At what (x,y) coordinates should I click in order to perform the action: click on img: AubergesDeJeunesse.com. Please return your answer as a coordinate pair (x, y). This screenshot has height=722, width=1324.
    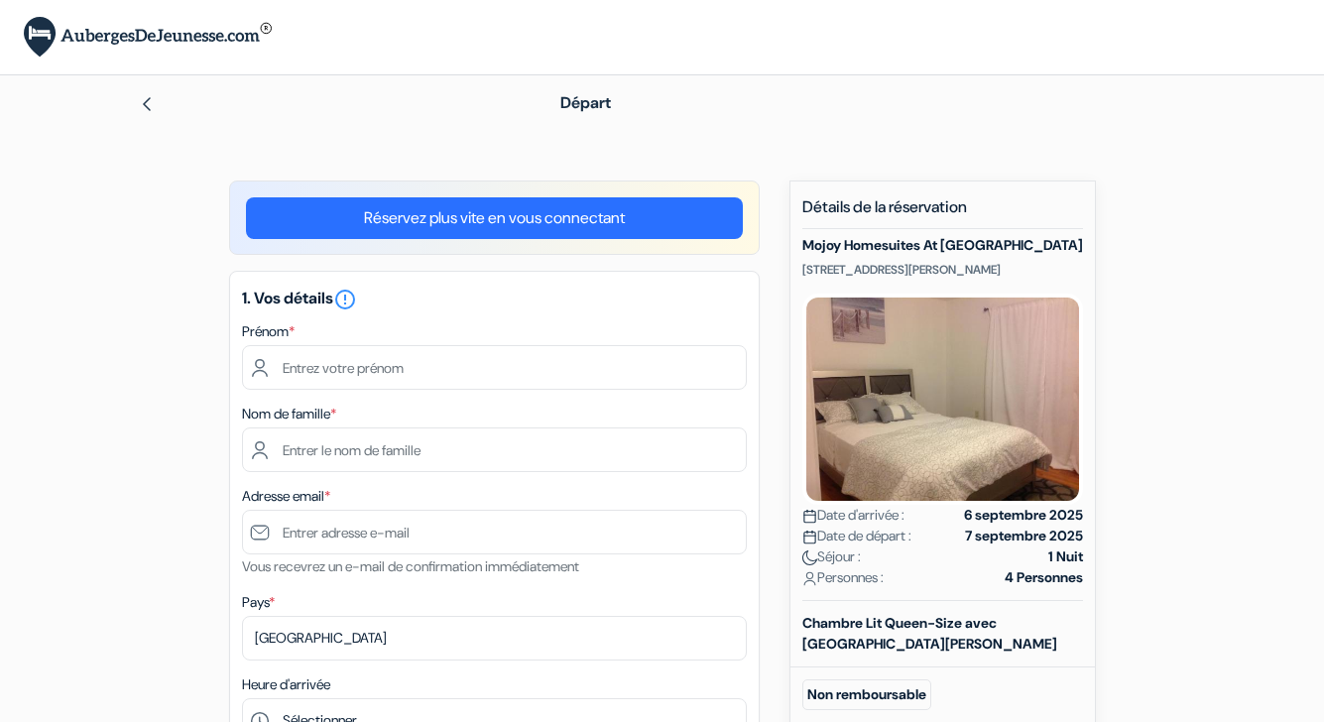
    Looking at the image, I should click on (148, 37).